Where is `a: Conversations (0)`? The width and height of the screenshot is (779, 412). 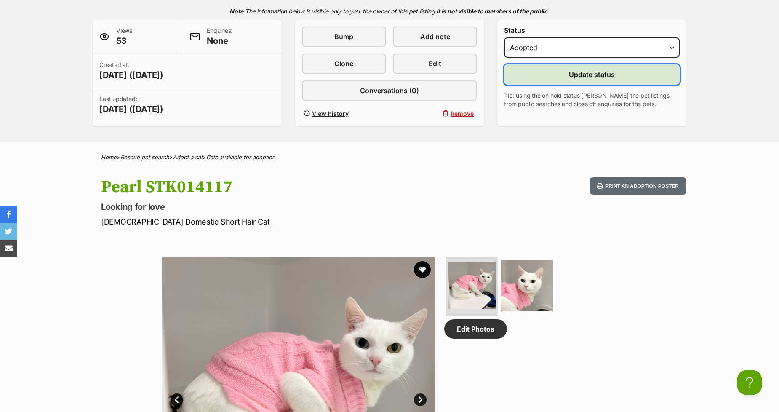
a: Conversations (0) is located at coordinates (390, 91).